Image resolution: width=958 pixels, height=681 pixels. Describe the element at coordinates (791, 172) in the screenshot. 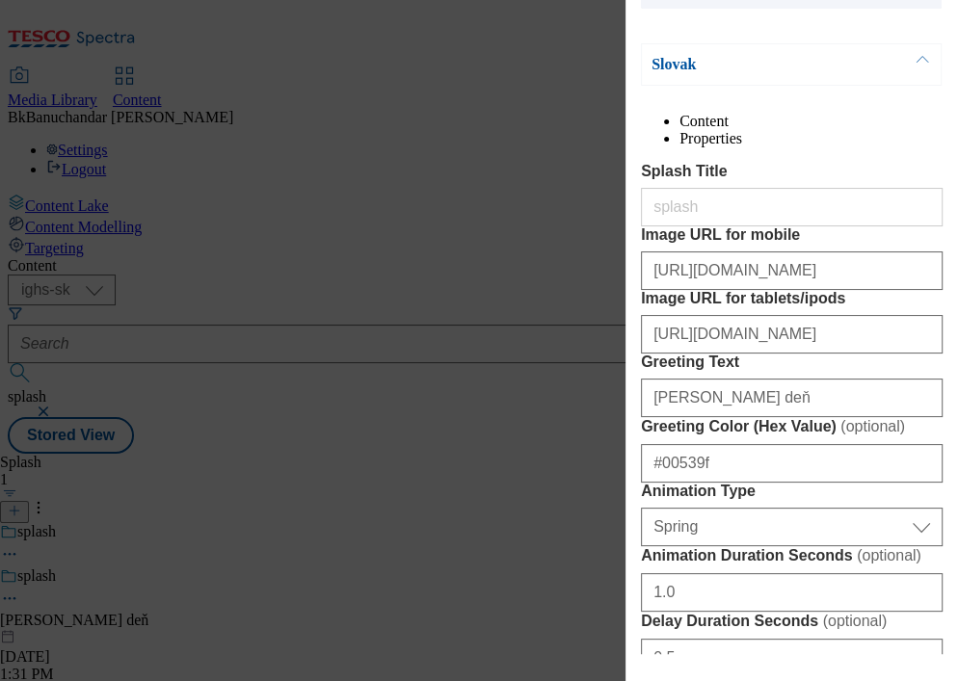

I see `label: Splash Title` at that location.